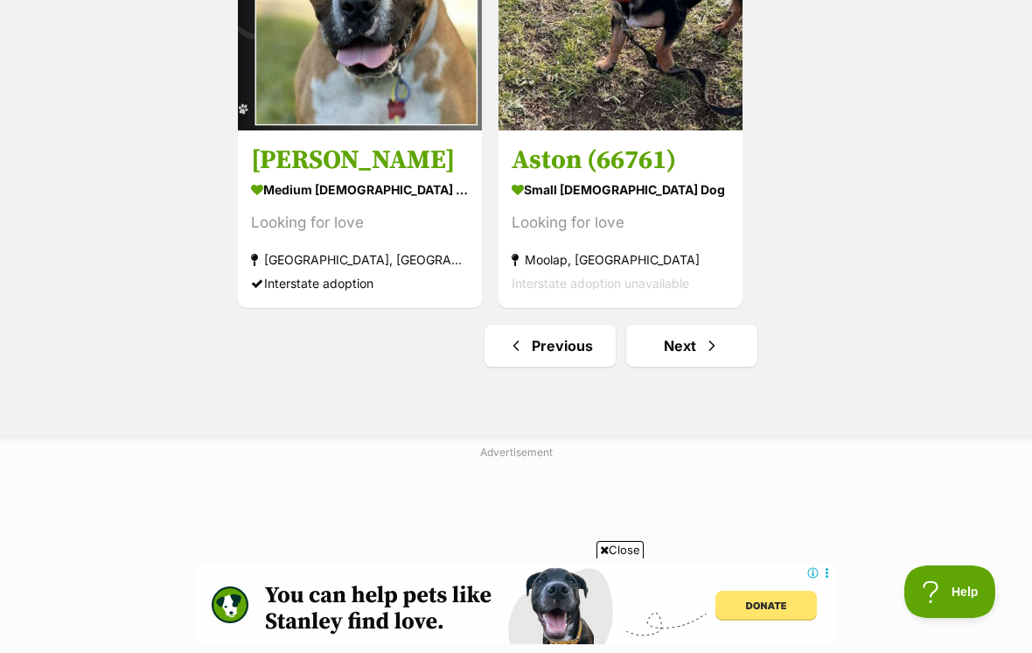 This screenshot has height=653, width=1032. I want to click on div: Interstate adoption, so click(360, 282).